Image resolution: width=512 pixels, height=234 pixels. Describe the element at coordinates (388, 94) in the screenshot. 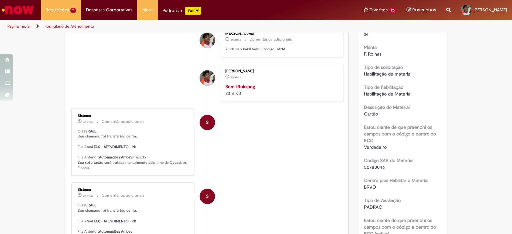

I see `span: Habilitação de Material` at that location.